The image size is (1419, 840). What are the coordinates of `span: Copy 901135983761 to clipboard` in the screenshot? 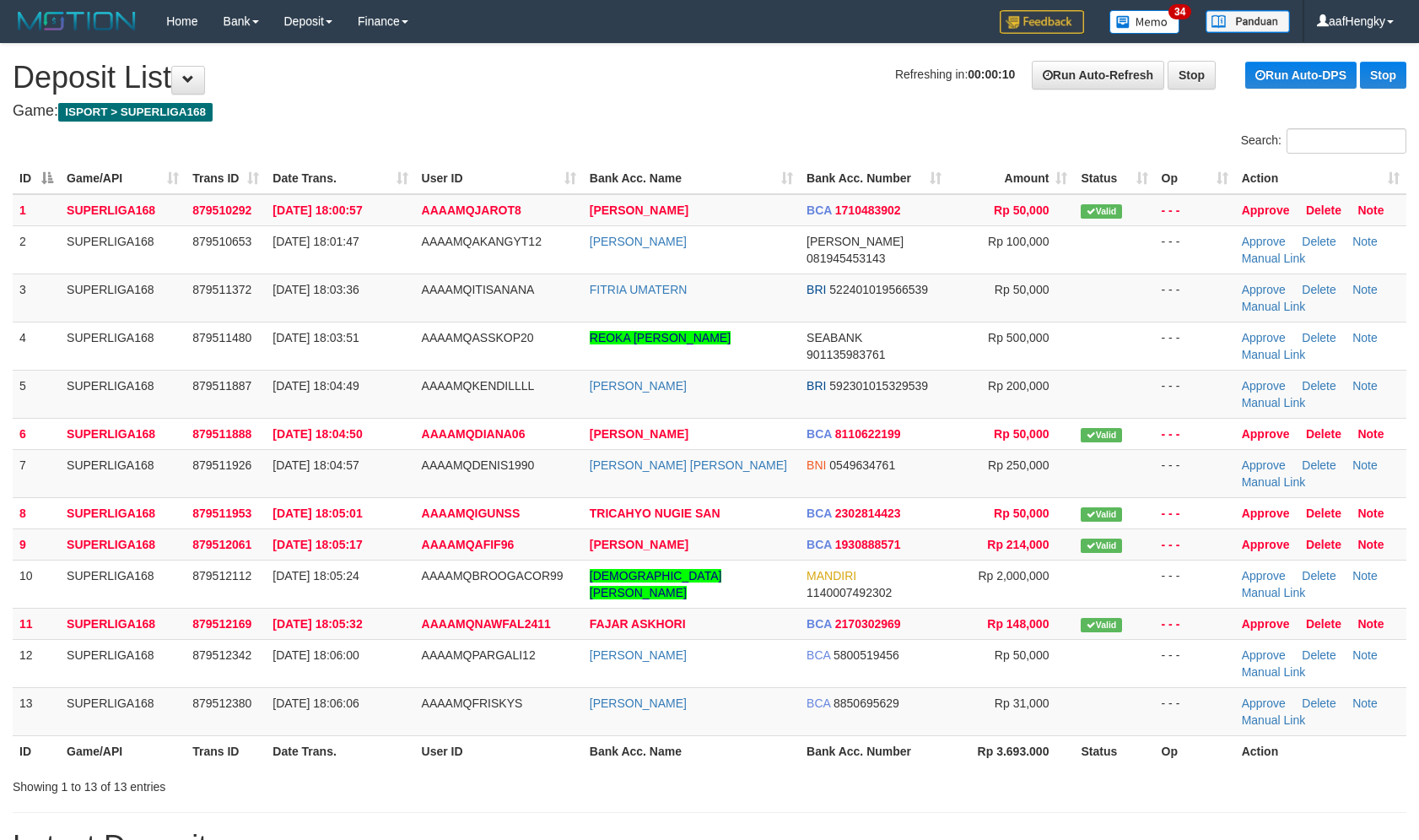 It's located at (846, 355).